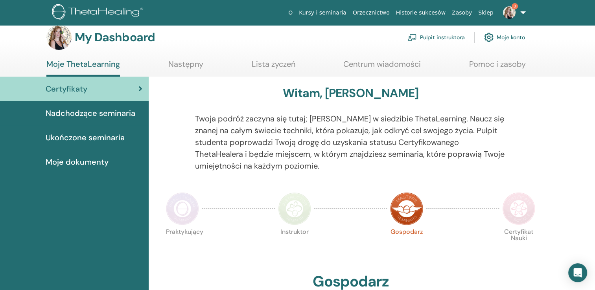  What do you see at coordinates (185, 67) in the screenshot?
I see `a: Następny` at bounding box center [185, 67].